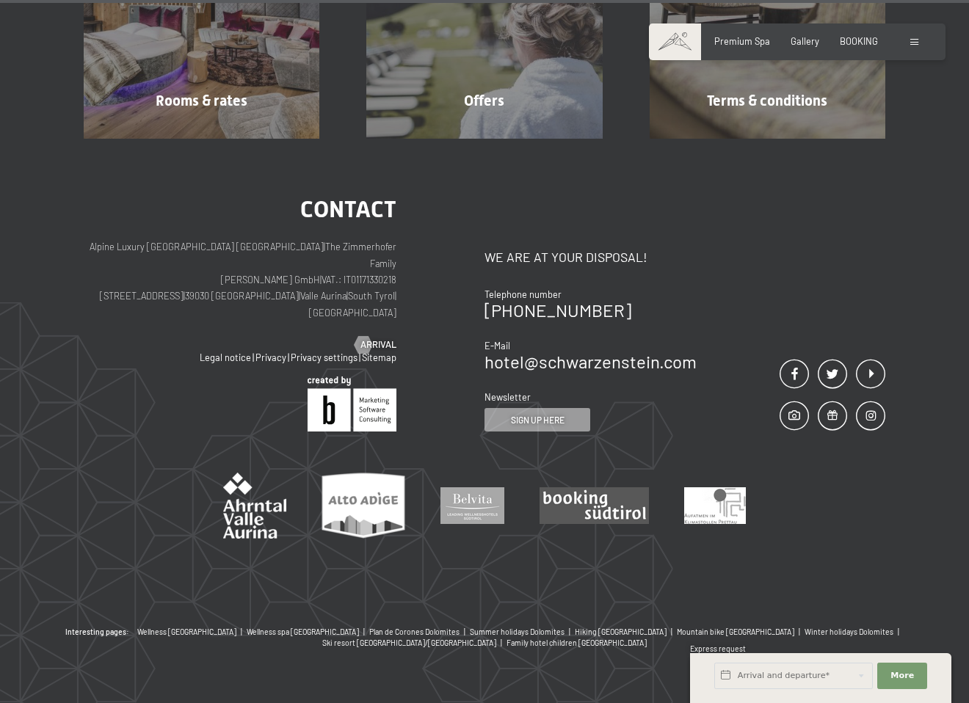  I want to click on span: Winter holidays Dolomites, so click(849, 632).